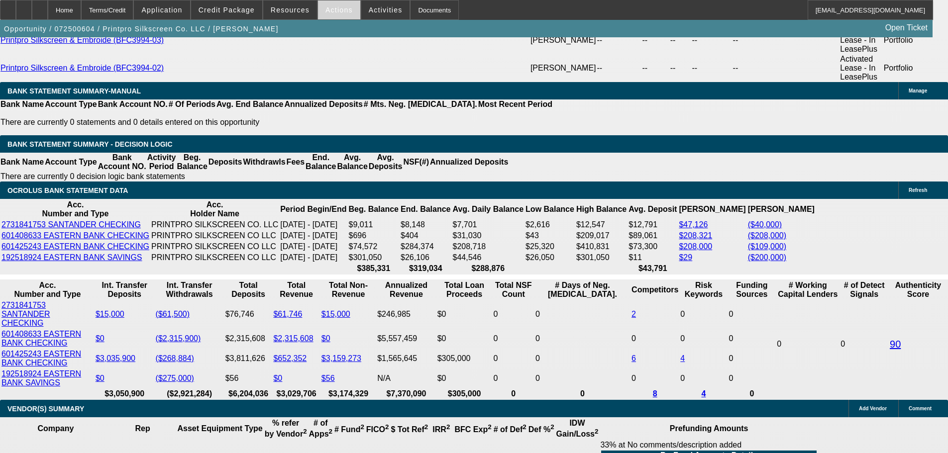 The image size is (948, 453). What do you see at coordinates (652, 209) in the screenshot?
I see `th: Avg. Deposit` at bounding box center [652, 209].